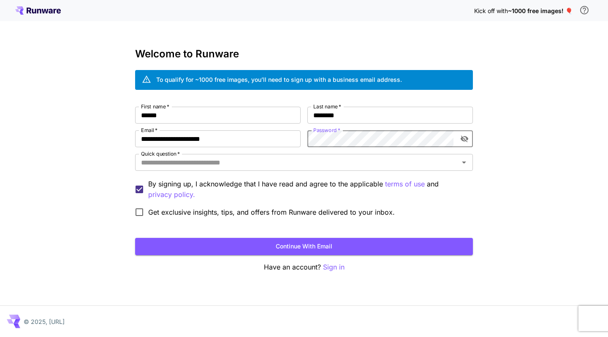 Image resolution: width=608 pixels, height=337 pixels. What do you see at coordinates (585, 10) in the screenshot?
I see `button: In order to qualify for free credit, you need to sign up with a business email address and click ...` at bounding box center [585, 10].